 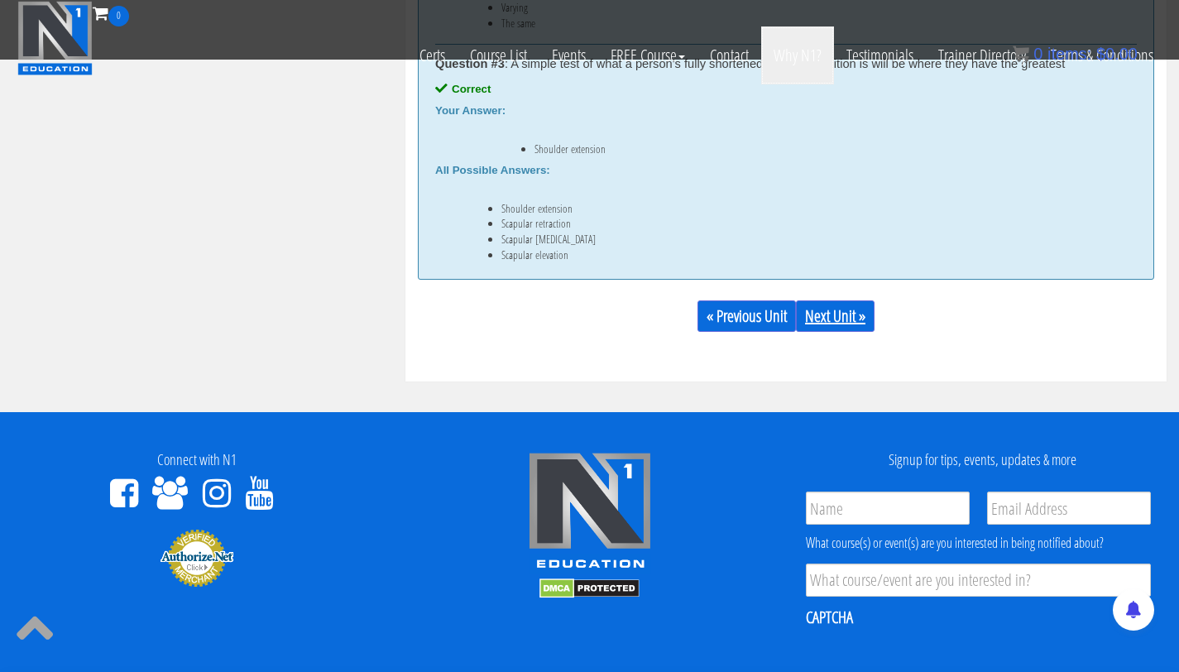 What do you see at coordinates (729, 55) in the screenshot?
I see `a: Contact` at bounding box center [729, 55].